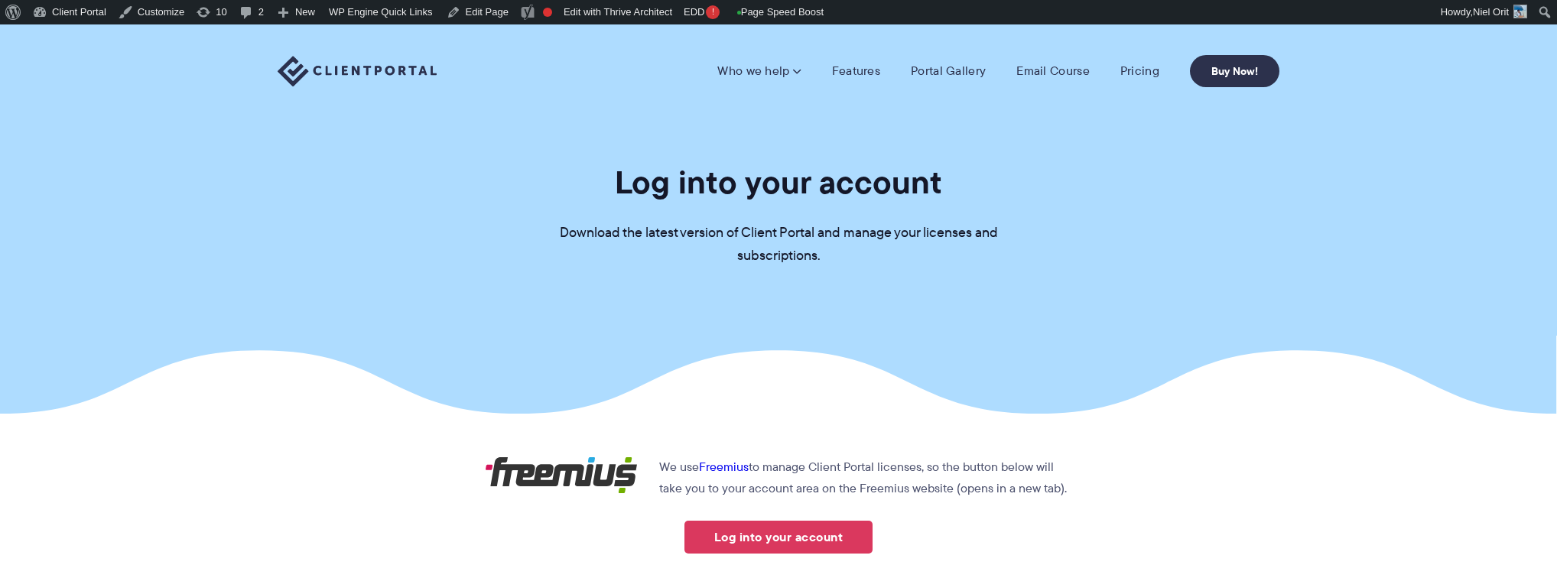  What do you see at coordinates (778, 478) in the screenshot?
I see `p: We use to manage Client Portal licenses, so the button below will take you to your account area o...` at bounding box center [778, 478].